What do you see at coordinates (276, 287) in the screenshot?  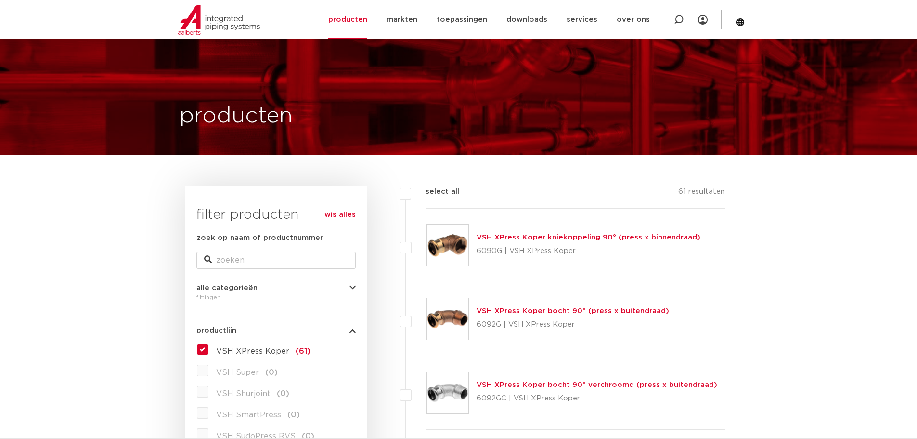 I see `button: alle categorieën` at bounding box center [276, 287].